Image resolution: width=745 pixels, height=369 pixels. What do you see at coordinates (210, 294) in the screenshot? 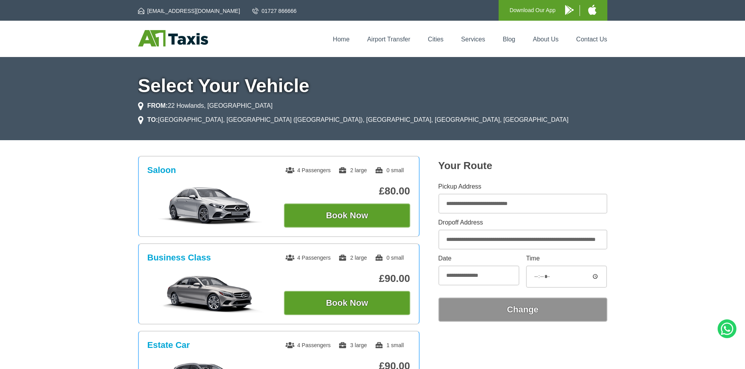
I see `img: Business Class` at bounding box center [210, 294].